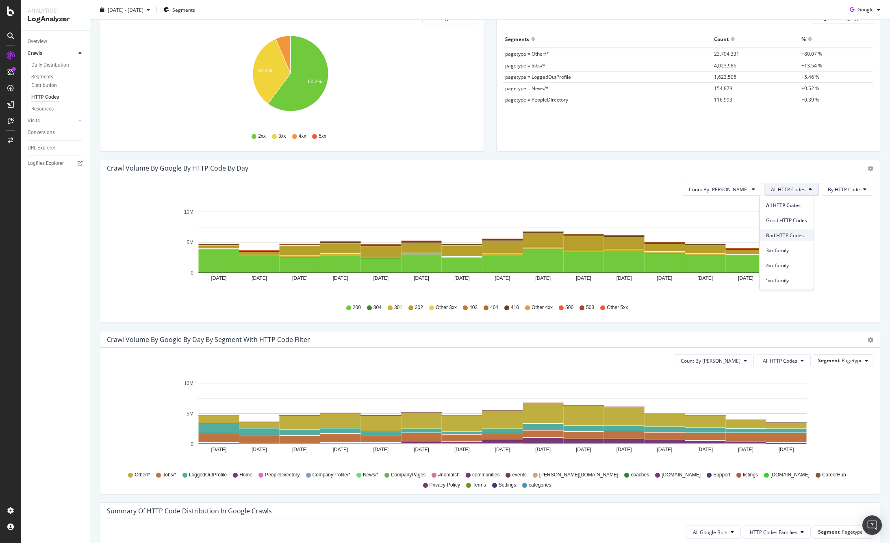 The height and width of the screenshot is (543, 890). Describe the element at coordinates (725, 77) in the screenshot. I see `span: 1,623,505` at that location.